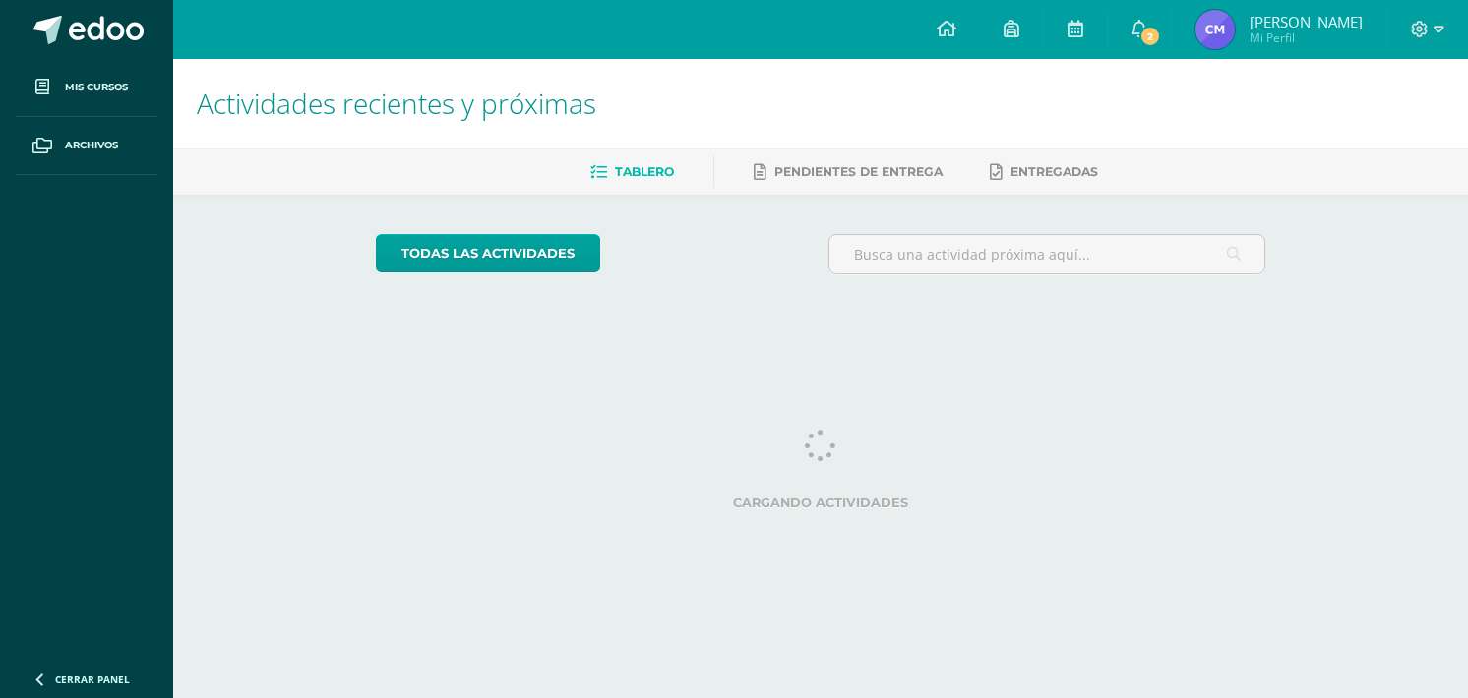 The image size is (1468, 698). Describe the element at coordinates (96, 88) in the screenshot. I see `span: Mis cursos` at that location.